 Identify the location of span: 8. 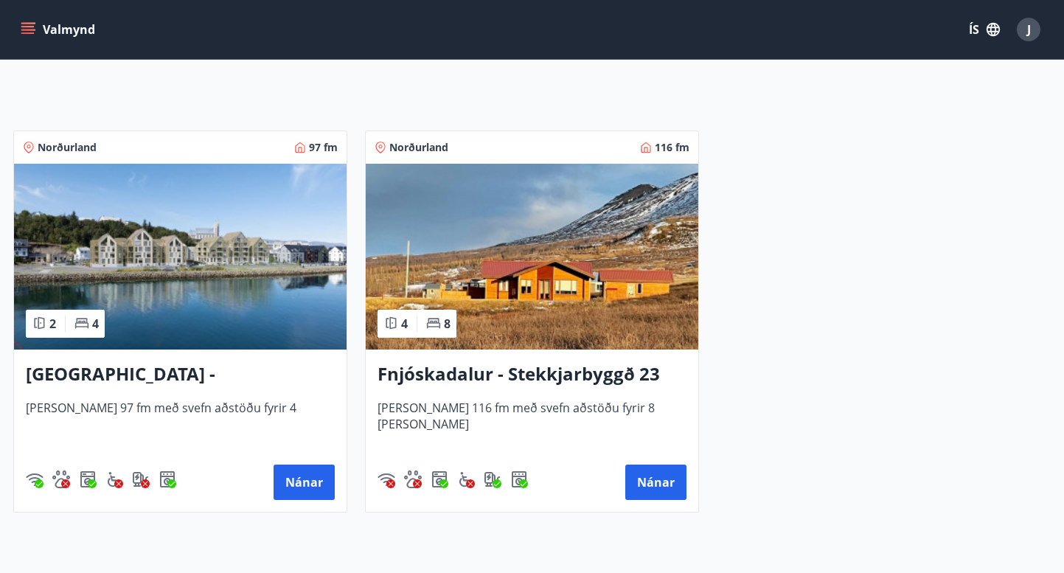
(447, 324).